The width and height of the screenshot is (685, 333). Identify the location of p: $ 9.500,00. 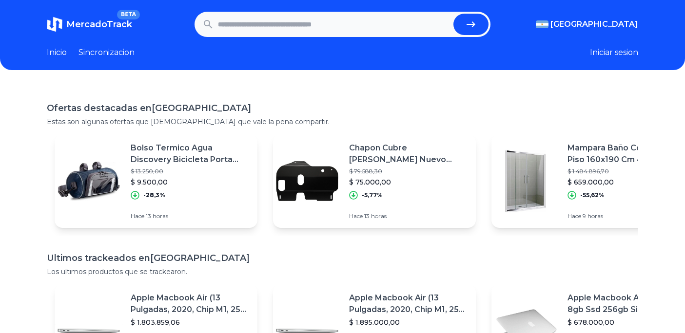
(190, 182).